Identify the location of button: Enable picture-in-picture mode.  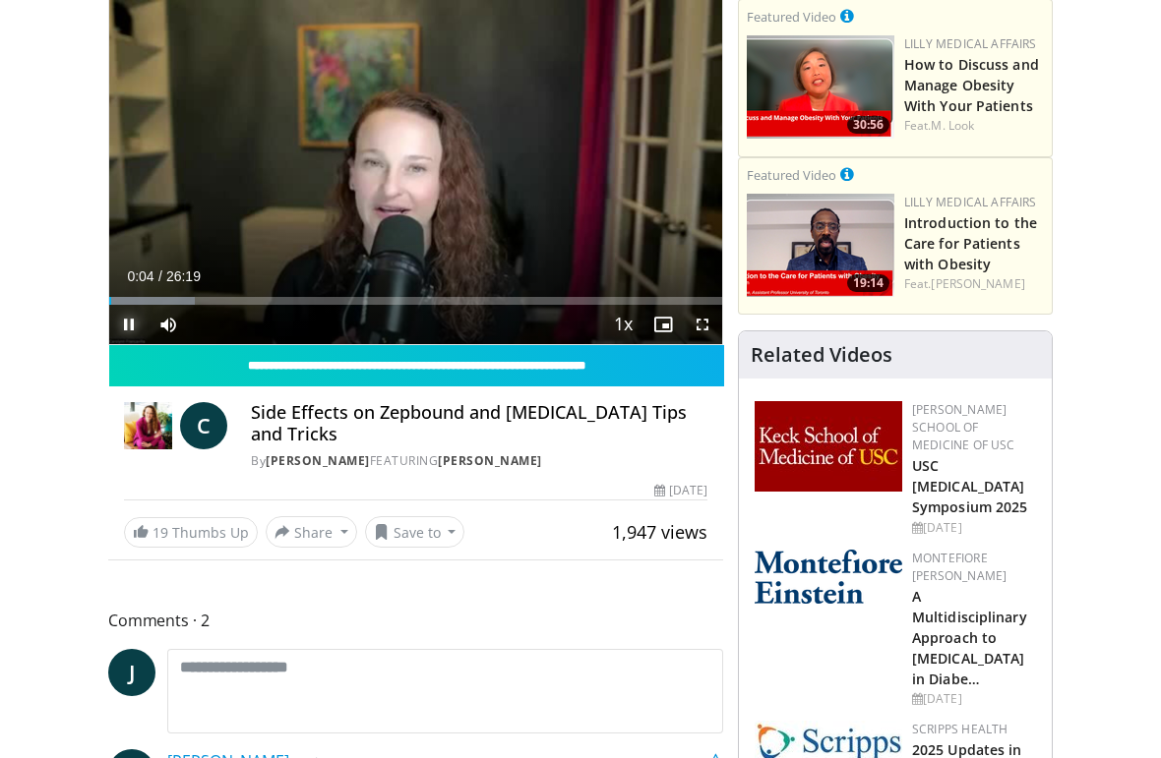
(663, 325).